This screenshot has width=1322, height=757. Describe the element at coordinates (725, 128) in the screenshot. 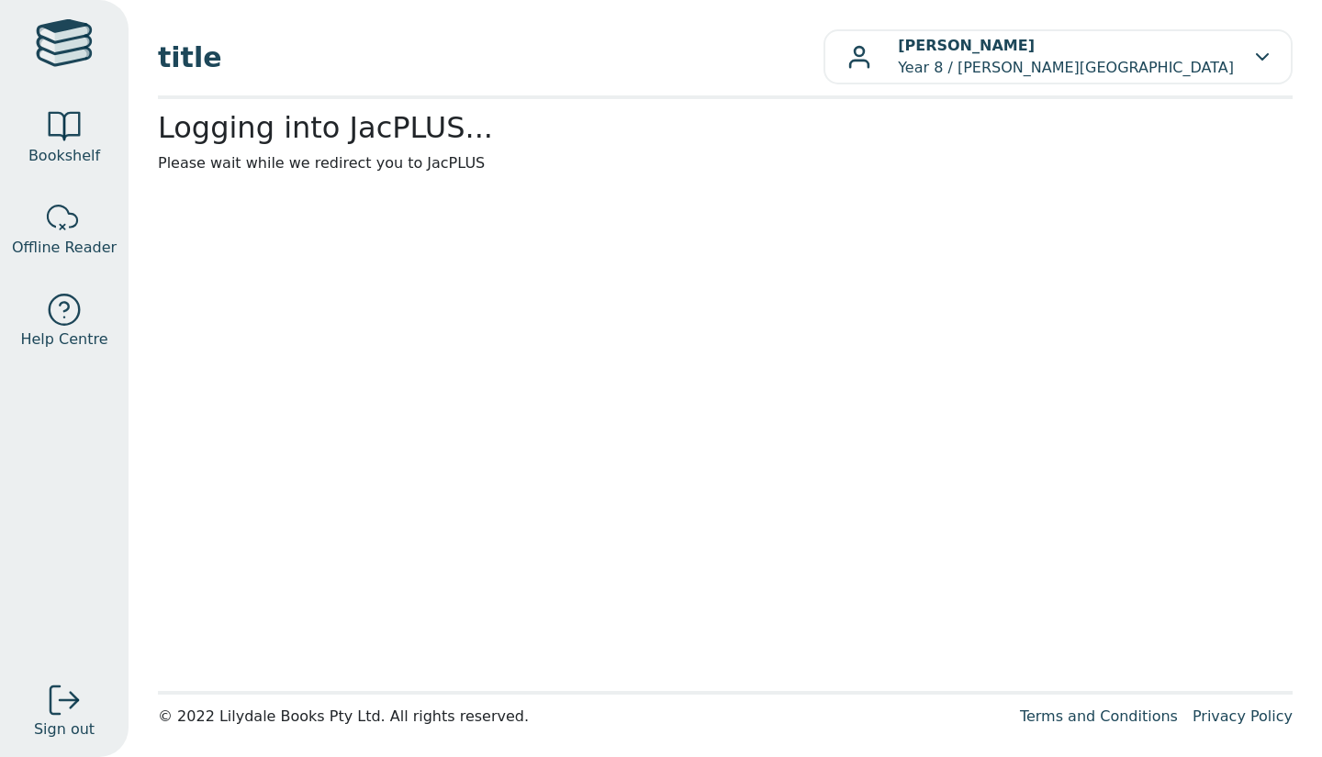

I see `h2: Logging into JacPLUS...` at that location.